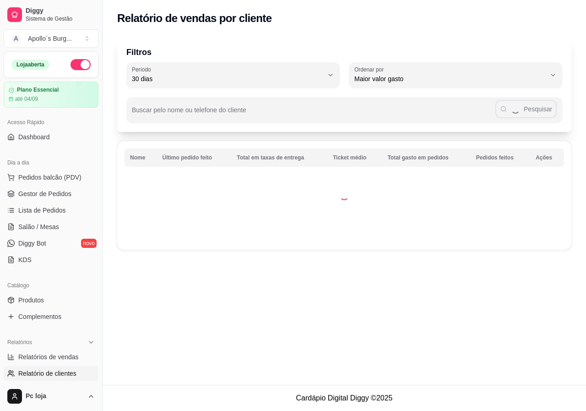 The image size is (586, 411). I want to click on span: KDS, so click(25, 260).